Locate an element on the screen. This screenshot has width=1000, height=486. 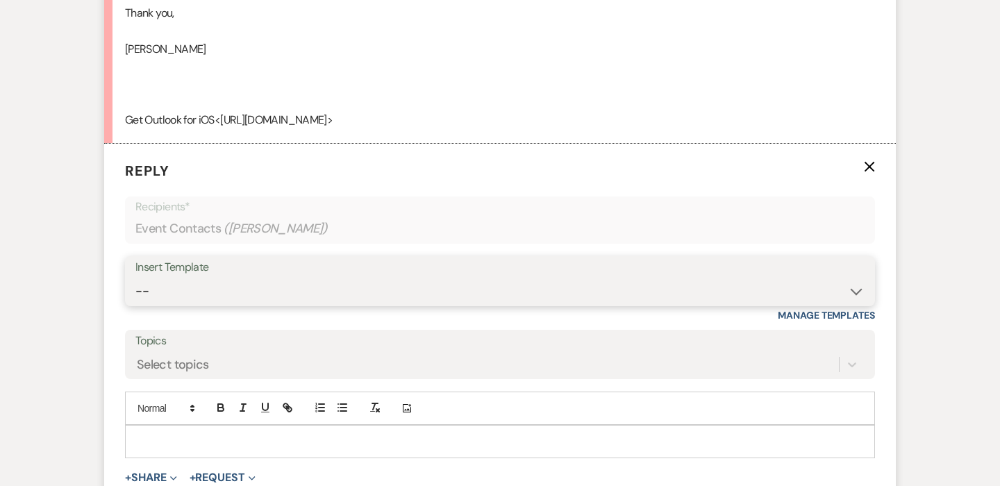
label: Topics is located at coordinates (500, 341).